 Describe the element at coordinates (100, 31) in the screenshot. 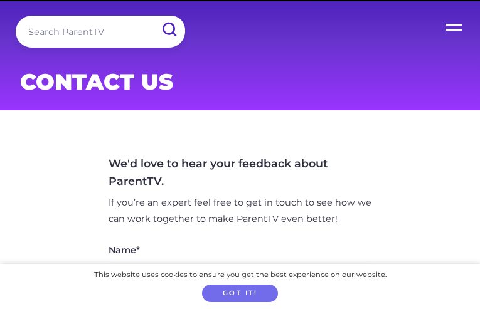

I see `input: Search ParentTV` at that location.